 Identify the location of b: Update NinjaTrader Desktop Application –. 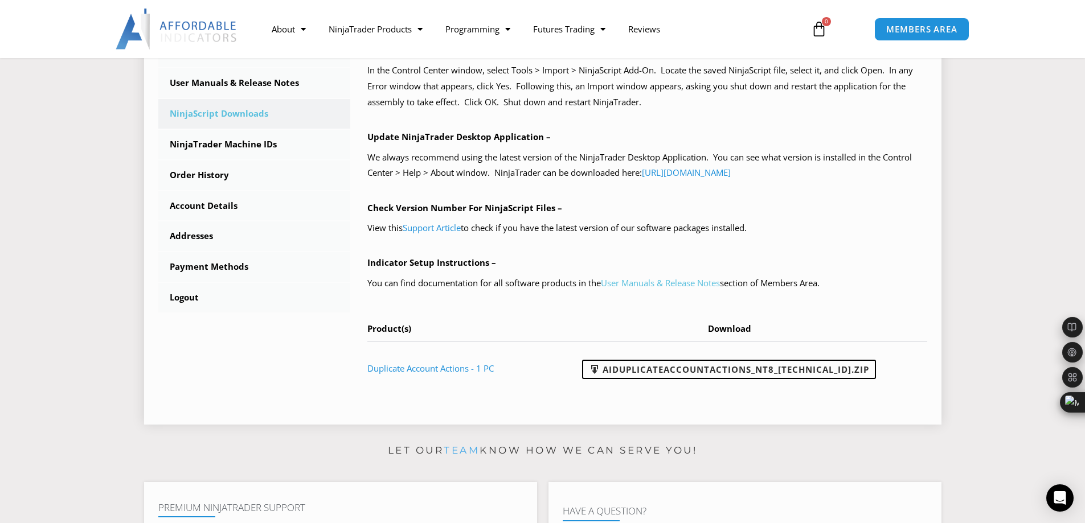
(459, 137).